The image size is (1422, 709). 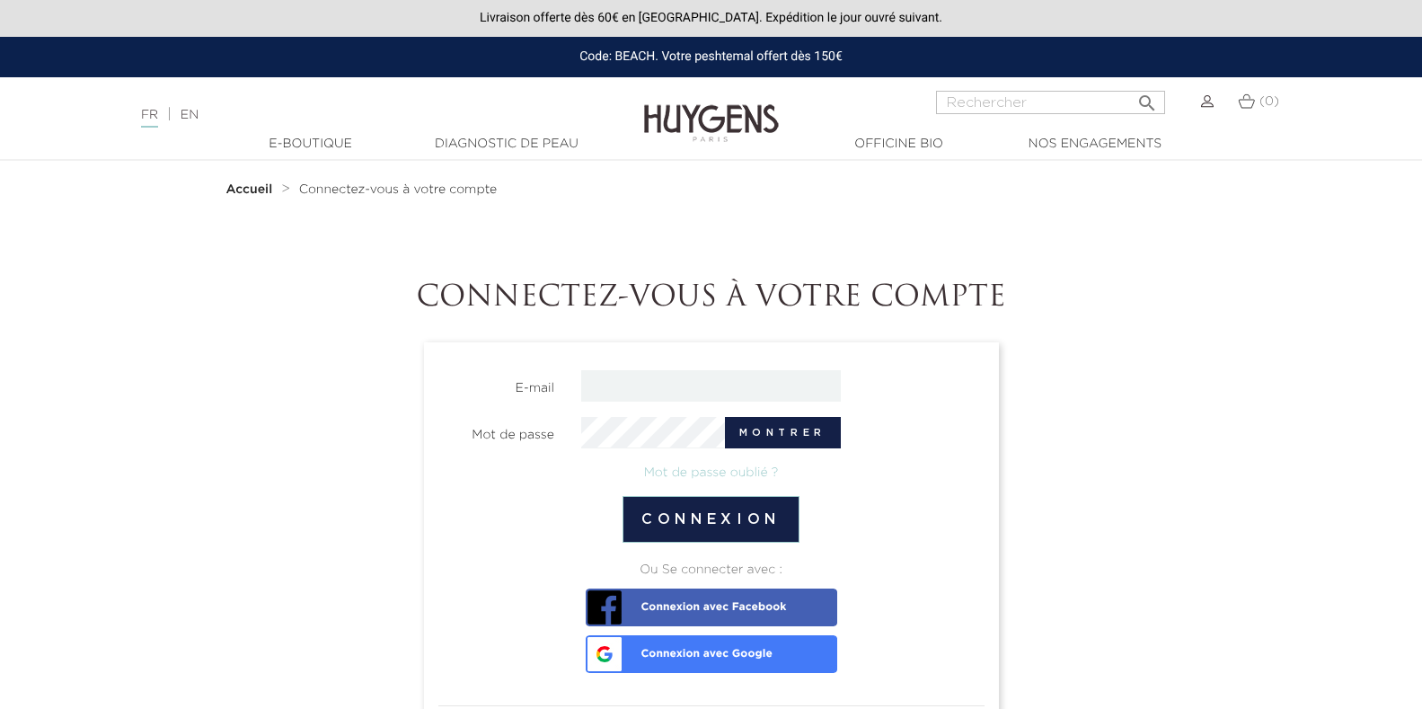 What do you see at coordinates (782, 432) in the screenshot?
I see `button: Montrer` at bounding box center [782, 432].